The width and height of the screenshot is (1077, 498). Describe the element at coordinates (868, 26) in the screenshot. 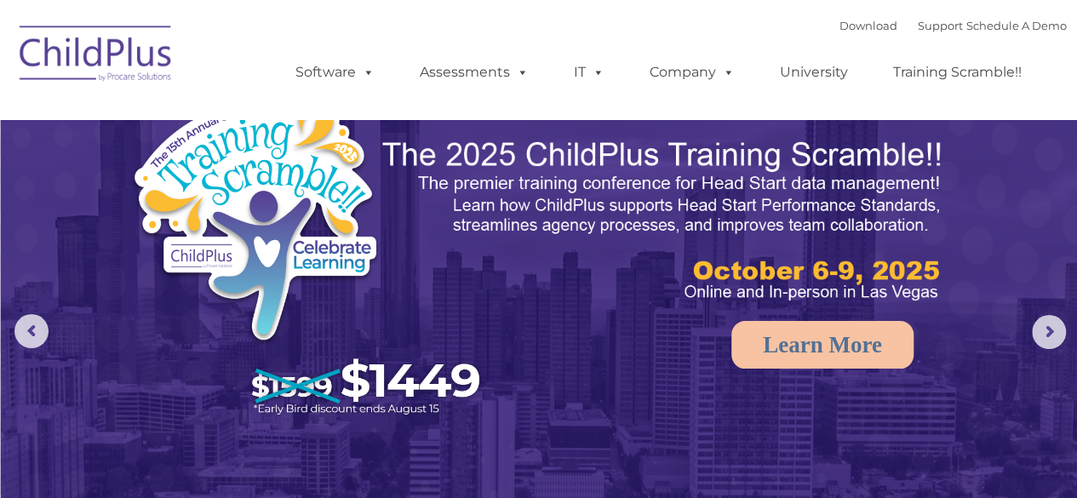

I see `a: Download` at that location.